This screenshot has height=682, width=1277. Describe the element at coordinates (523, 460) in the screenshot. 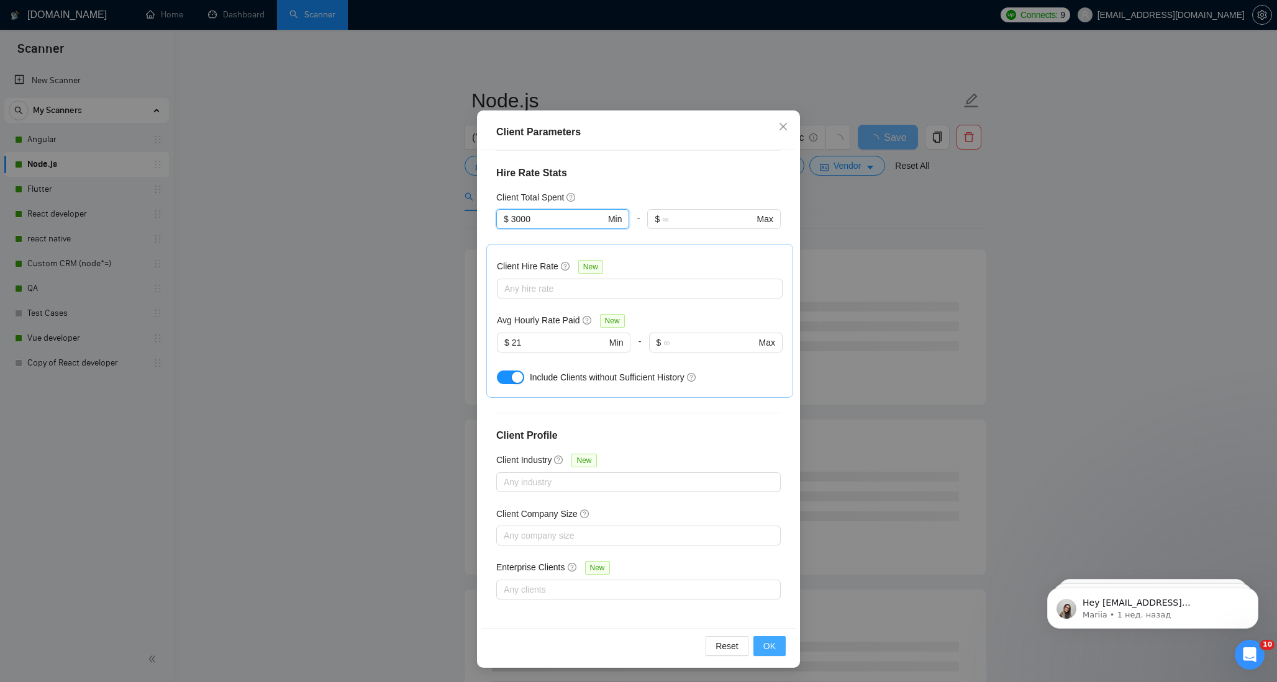

I see `h5: Client Industry` at that location.